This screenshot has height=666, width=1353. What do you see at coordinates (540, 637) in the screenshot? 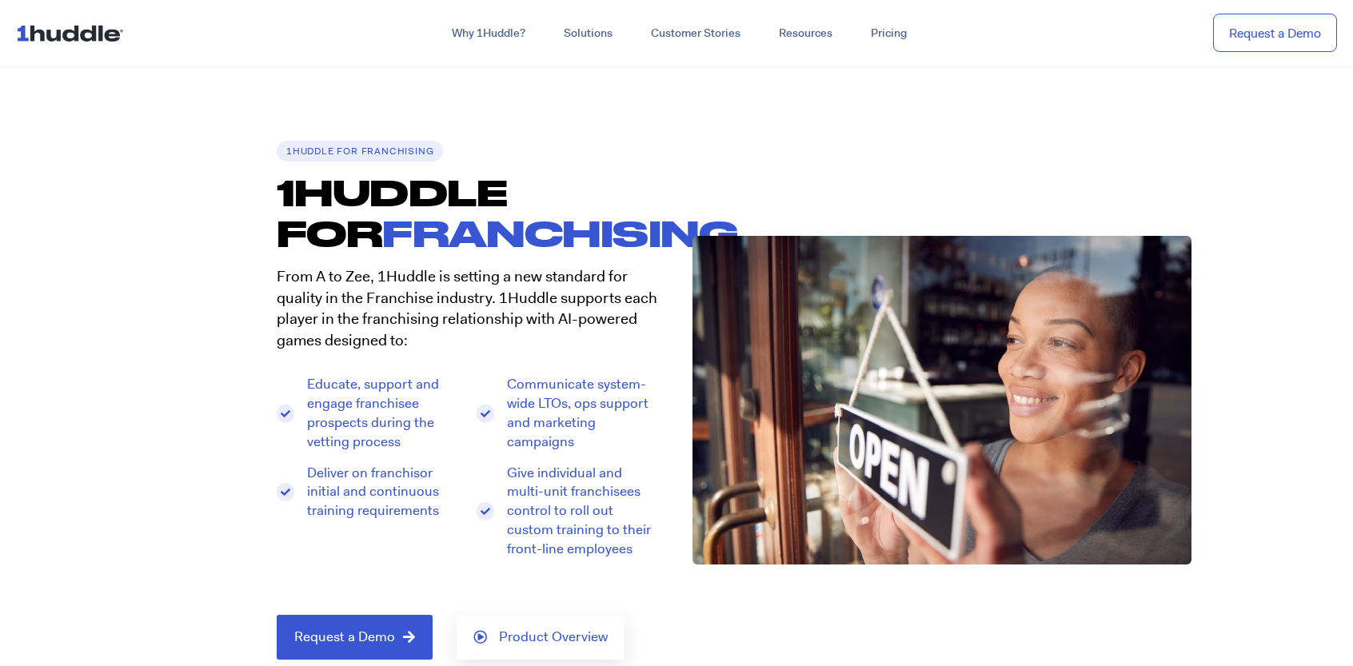
I see `a: Product Overview` at bounding box center [540, 637].